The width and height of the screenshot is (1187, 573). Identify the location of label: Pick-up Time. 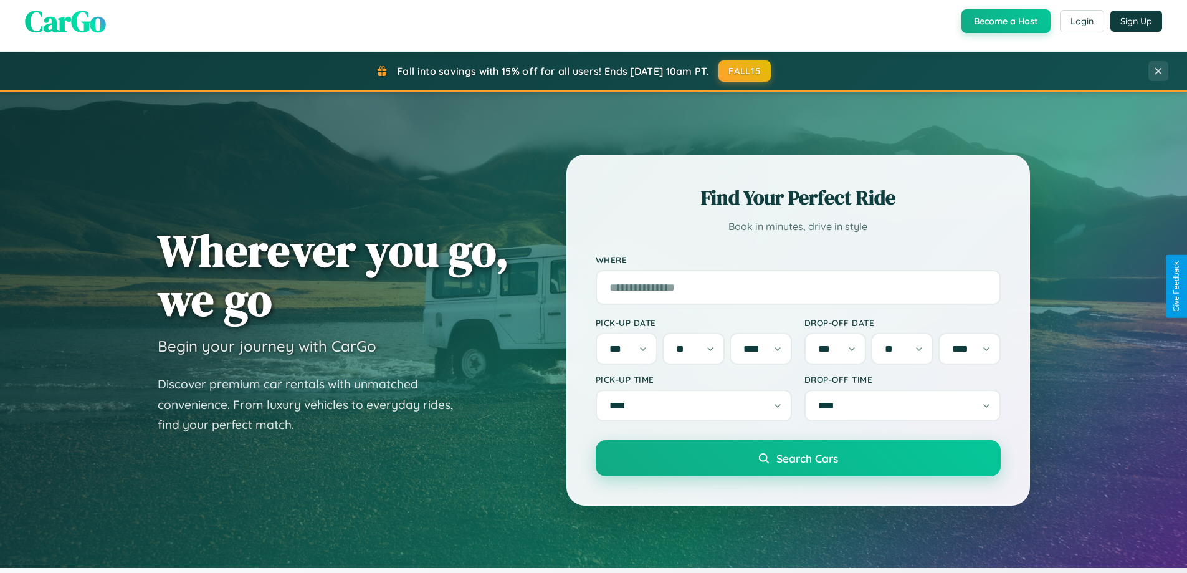
(693, 379).